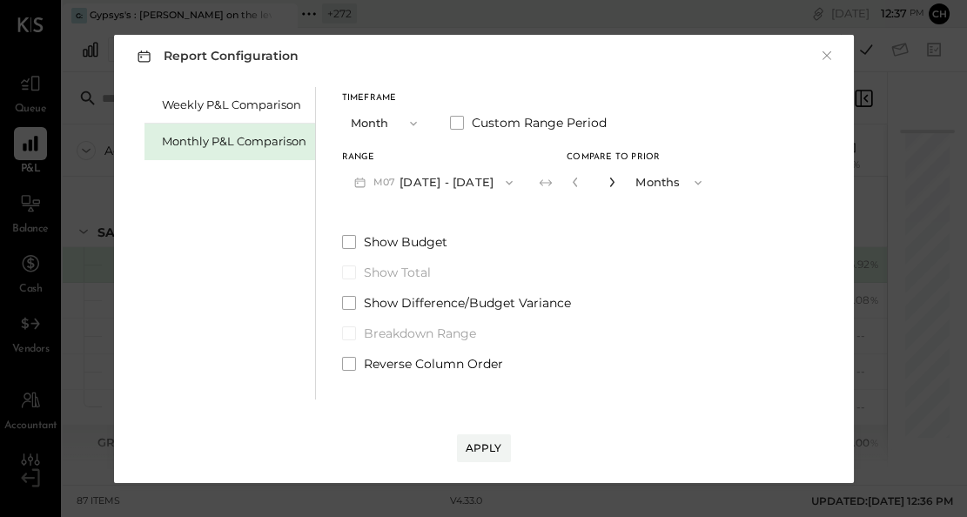 The width and height of the screenshot is (967, 517). I want to click on button: Apply, so click(484, 448).